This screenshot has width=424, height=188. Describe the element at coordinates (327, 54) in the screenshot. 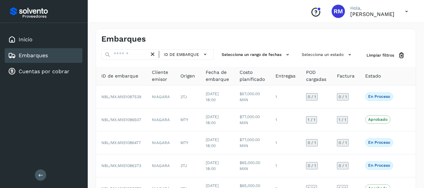

I see `button: Selecciona un estado` at that location.